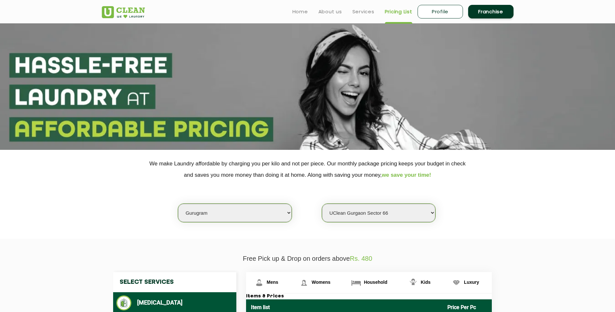 This screenshot has width=615, height=312. Describe the element at coordinates (273, 282) in the screenshot. I see `span: Mens` at that location.